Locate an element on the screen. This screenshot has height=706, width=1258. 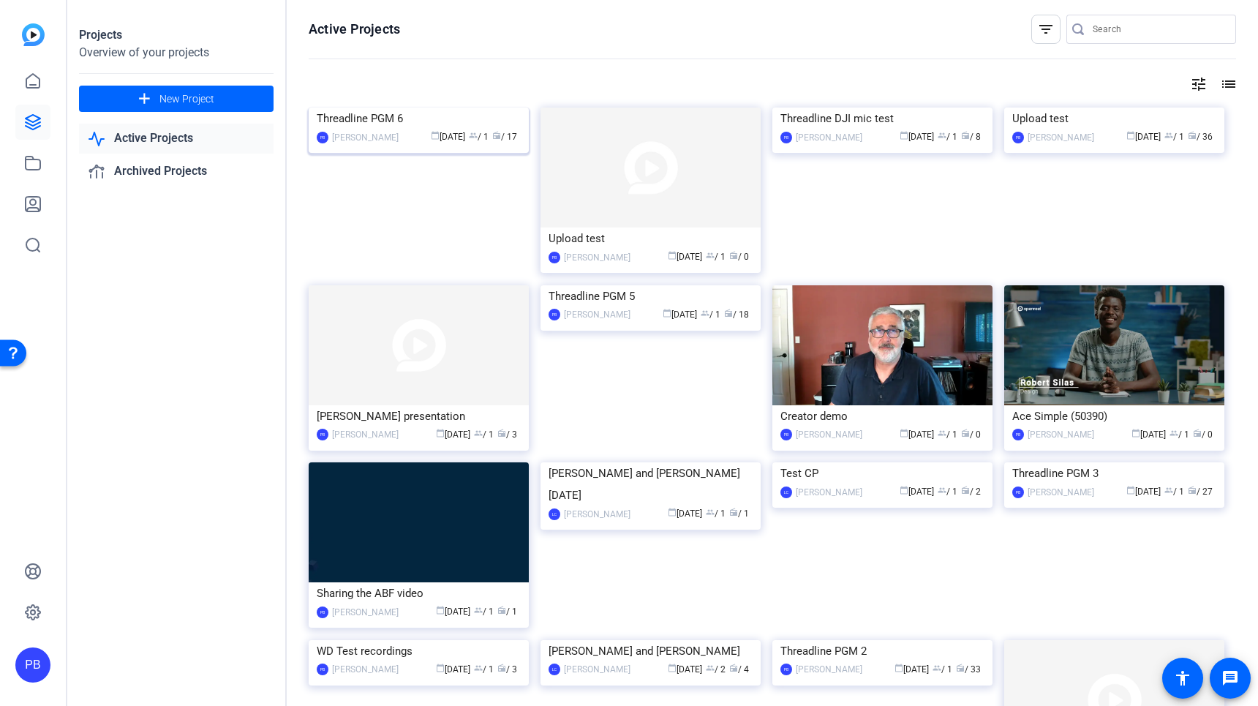
input: Search is located at coordinates (1159, 29).